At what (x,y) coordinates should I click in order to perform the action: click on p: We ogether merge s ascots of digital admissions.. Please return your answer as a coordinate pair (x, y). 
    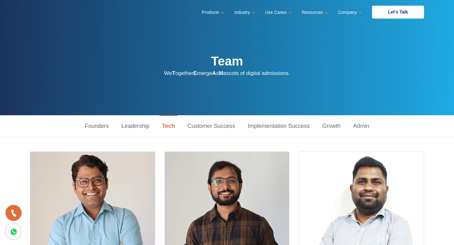
    Looking at the image, I should click on (227, 73).